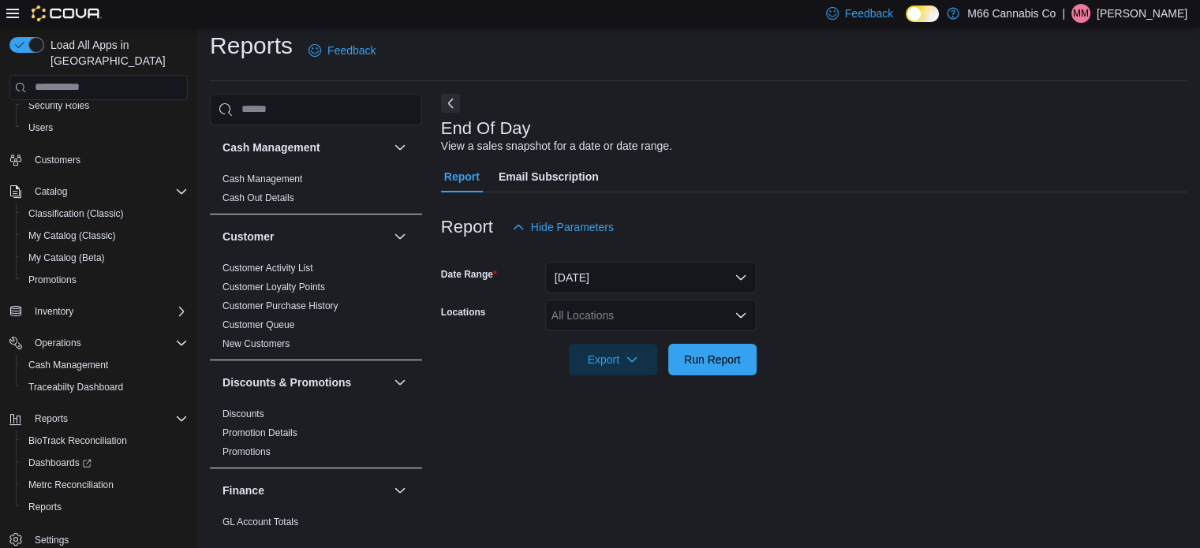  What do you see at coordinates (572, 227) in the screenshot?
I see `span: Hide Parameters` at bounding box center [572, 227].